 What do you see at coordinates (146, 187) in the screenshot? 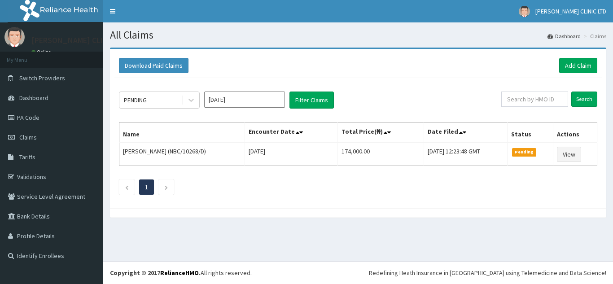
I see `a: Page 1 is your current page` at bounding box center [146, 187].